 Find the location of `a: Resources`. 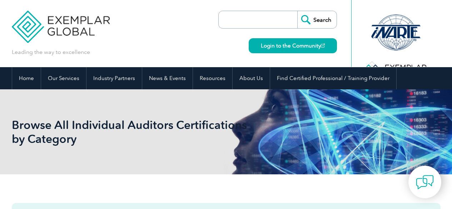

a: Resources is located at coordinates (213, 78).